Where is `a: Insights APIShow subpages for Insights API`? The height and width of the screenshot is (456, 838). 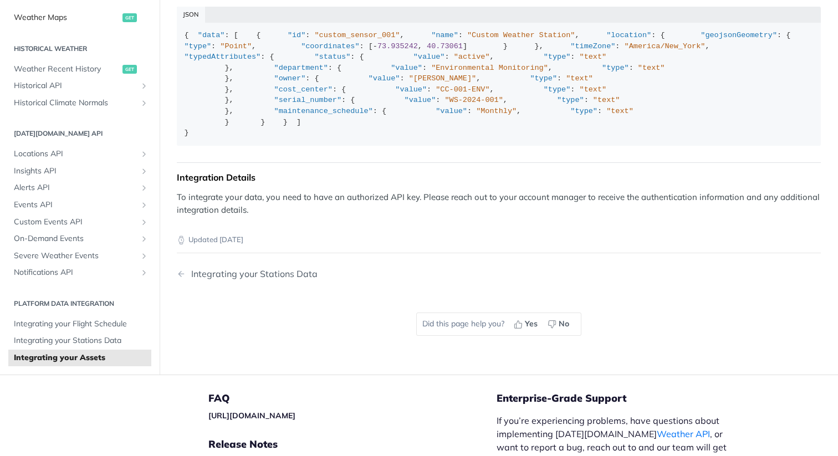
a: Insights APIShow subpages for Insights API is located at coordinates (80, 171).